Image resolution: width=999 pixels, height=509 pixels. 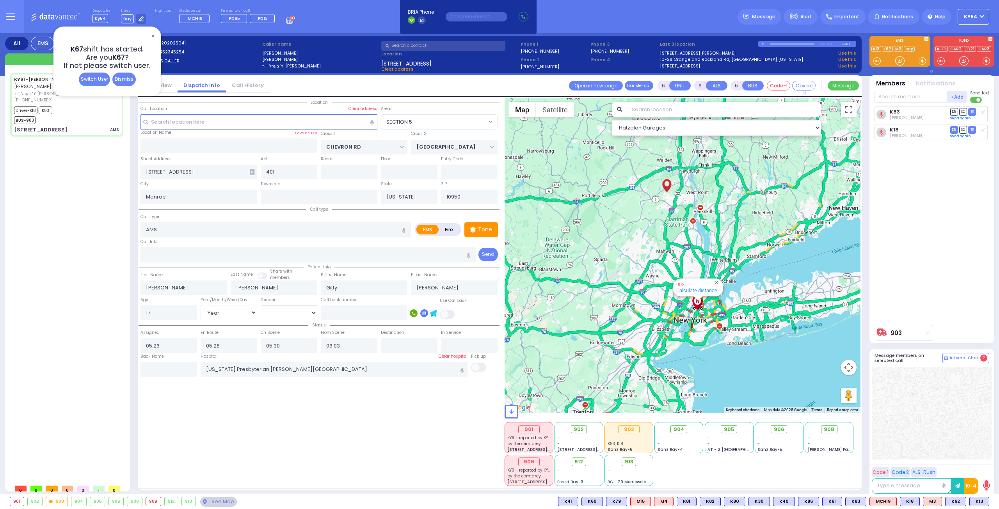 What do you see at coordinates (218, 502) in the screenshot?
I see `div: See map` at bounding box center [218, 502].